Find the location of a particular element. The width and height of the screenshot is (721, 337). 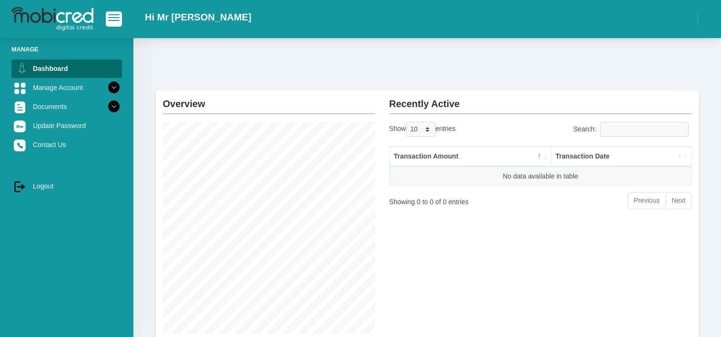

a: Logout is located at coordinates (67, 186).